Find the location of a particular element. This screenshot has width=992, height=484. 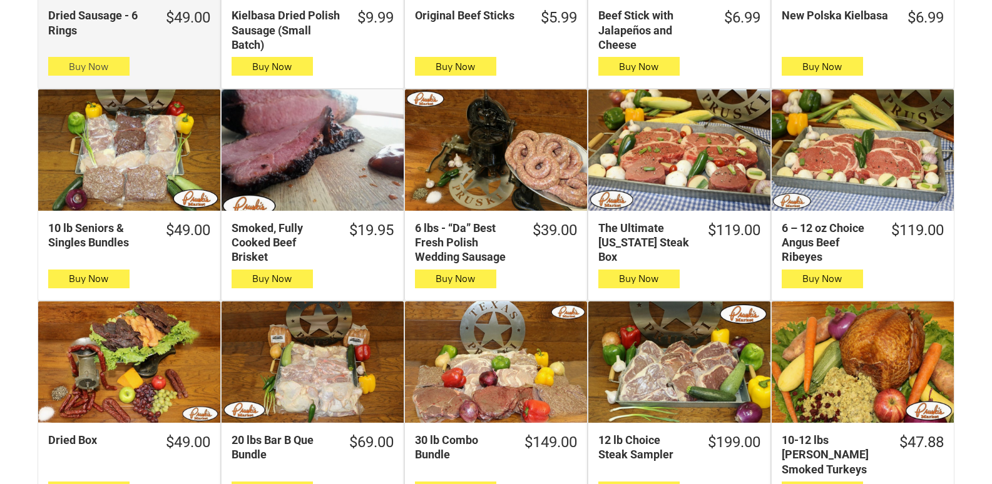

a: $49.00Dried Box is located at coordinates (129, 443).